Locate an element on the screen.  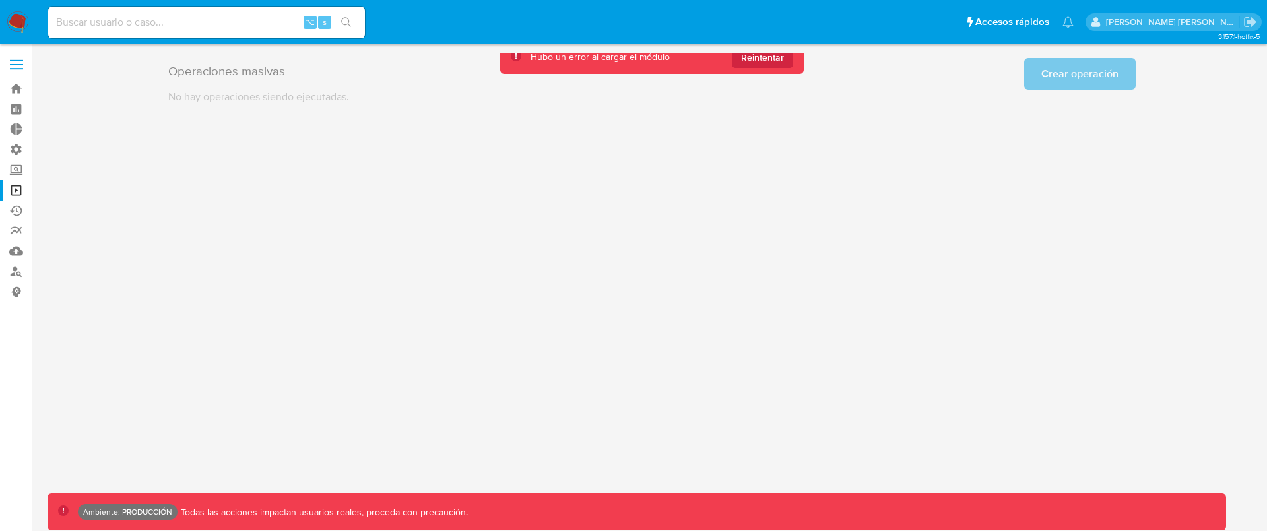
span: s is located at coordinates (325, 22).